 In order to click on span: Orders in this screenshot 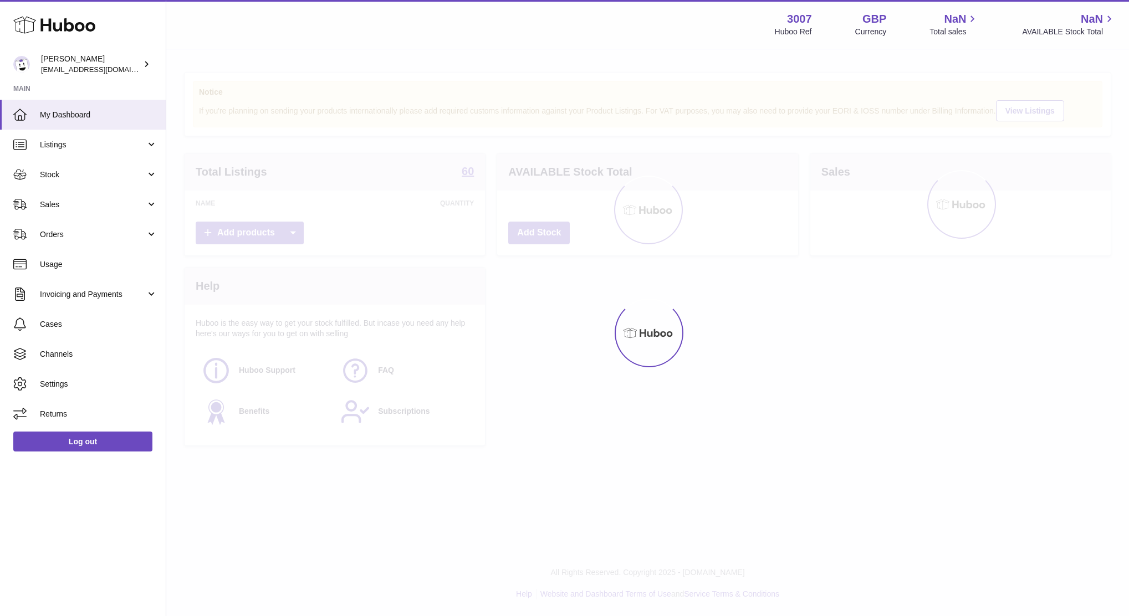, I will do `click(93, 234)`.